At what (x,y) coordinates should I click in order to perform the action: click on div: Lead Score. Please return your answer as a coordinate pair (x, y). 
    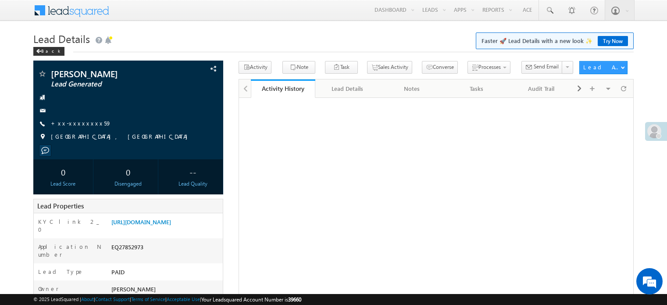
    Looking at the image, I should click on (63, 184).